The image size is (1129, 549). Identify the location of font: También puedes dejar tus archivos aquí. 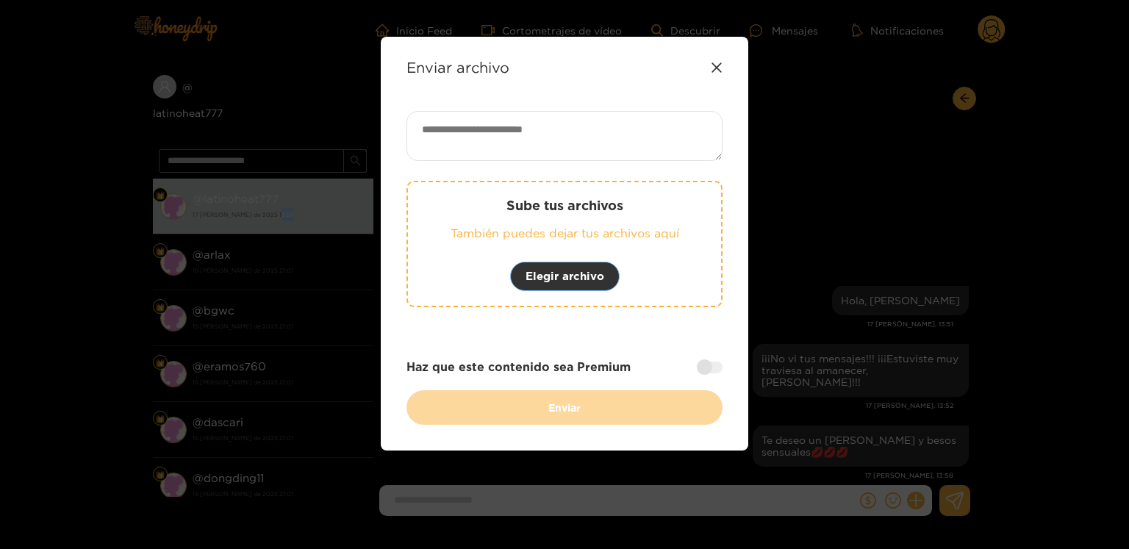
(565, 233).